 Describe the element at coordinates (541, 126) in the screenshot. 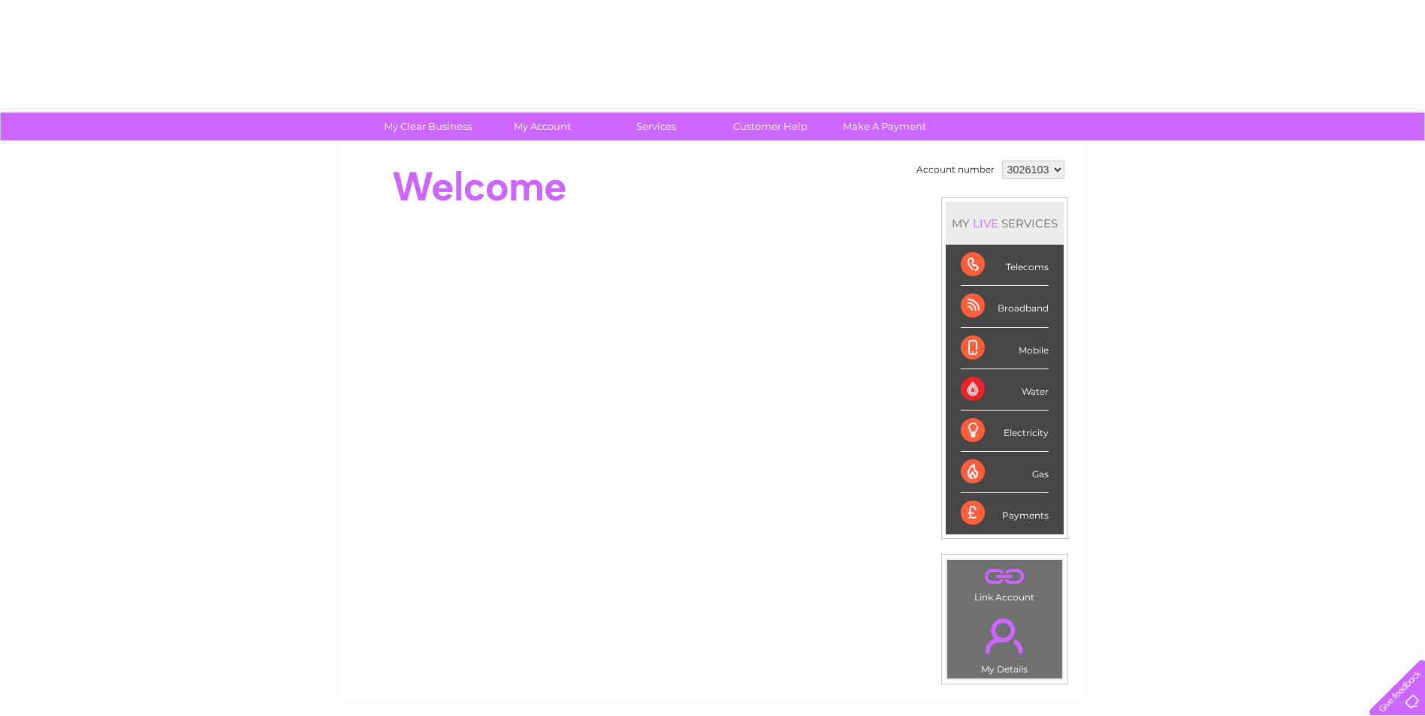

I see `a: My Account` at that location.